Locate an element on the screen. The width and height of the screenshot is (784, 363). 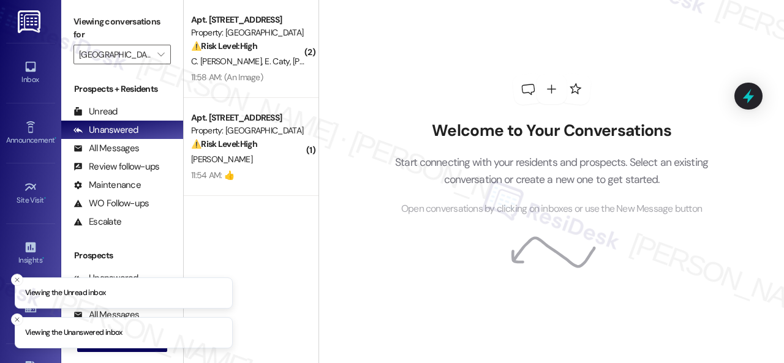
input: All communities is located at coordinates (115, 55).